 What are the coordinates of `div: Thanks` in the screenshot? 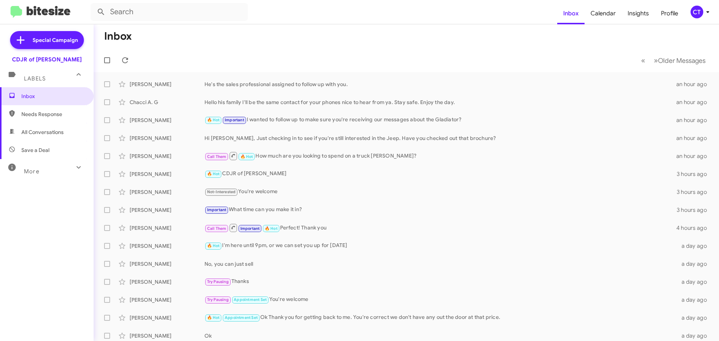 It's located at (441, 281).